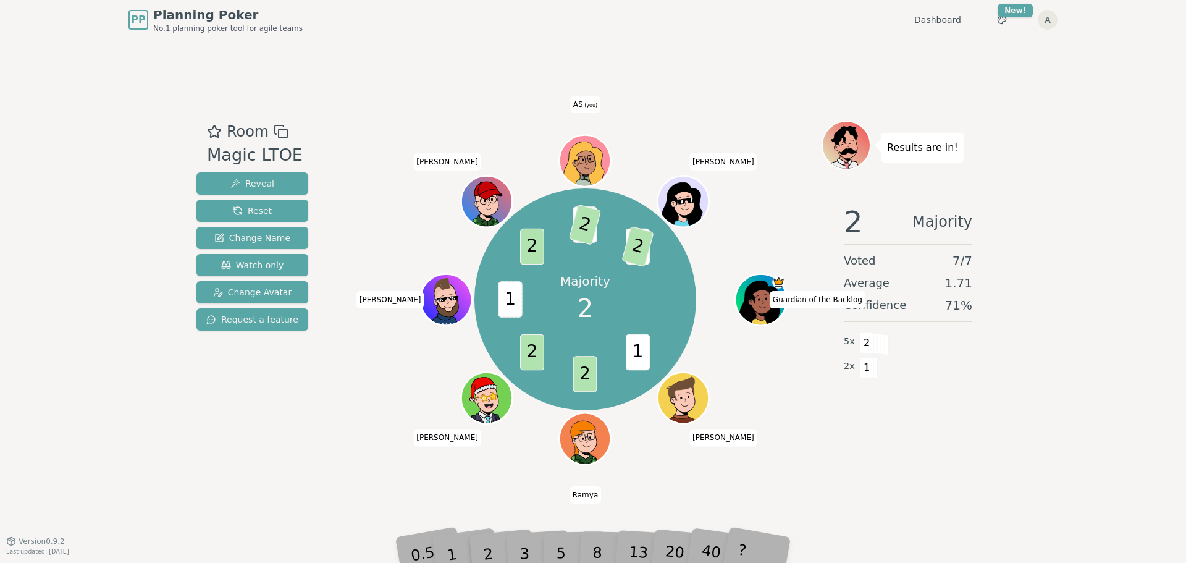 Image resolution: width=1186 pixels, height=563 pixels. Describe the element at coordinates (591, 105) in the screenshot. I see `span: (you)` at that location.